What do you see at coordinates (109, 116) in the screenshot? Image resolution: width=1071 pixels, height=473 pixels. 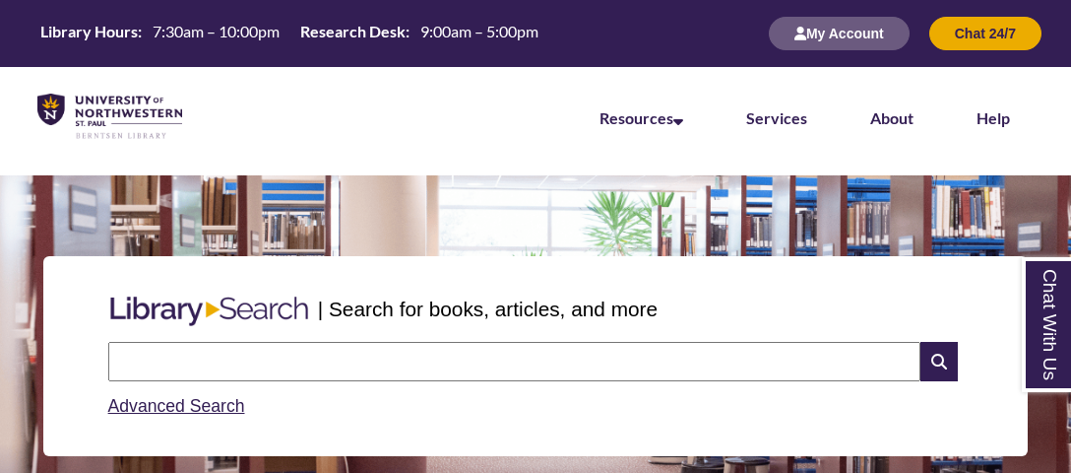 I see `img: UNWSP Library Logo` at bounding box center [109, 116].